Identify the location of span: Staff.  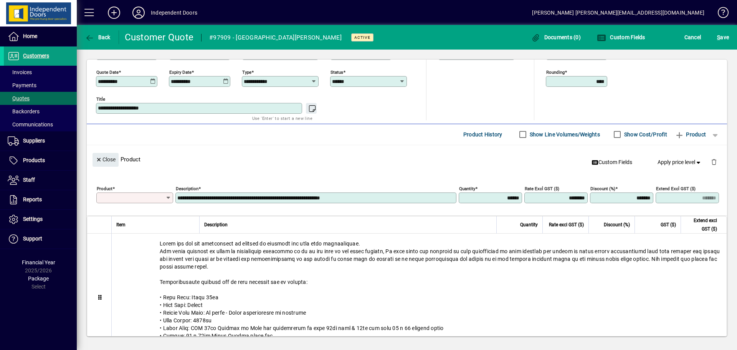
(29, 180).